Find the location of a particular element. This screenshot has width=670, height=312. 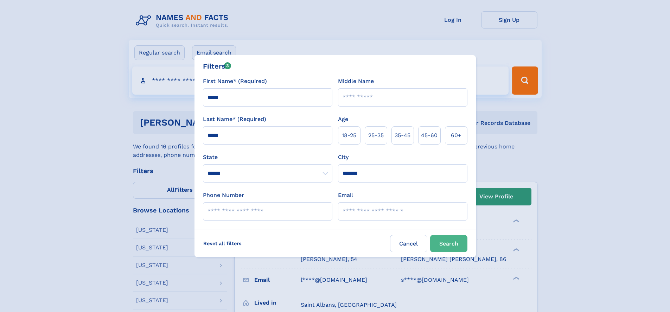

span: 35‑45 is located at coordinates (402, 135).